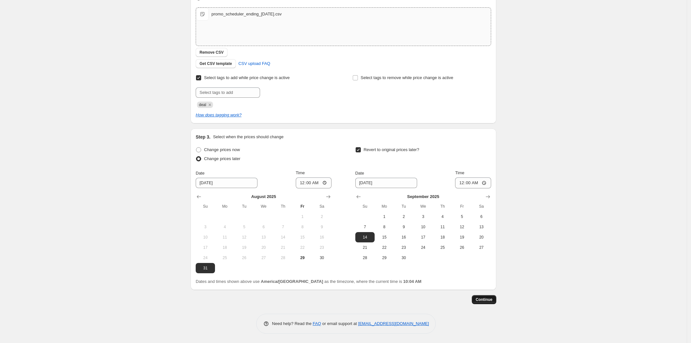 This screenshot has height=343, width=691. What do you see at coordinates (225, 258) in the screenshot?
I see `button: Monday August 25 2025` at bounding box center [225, 258].